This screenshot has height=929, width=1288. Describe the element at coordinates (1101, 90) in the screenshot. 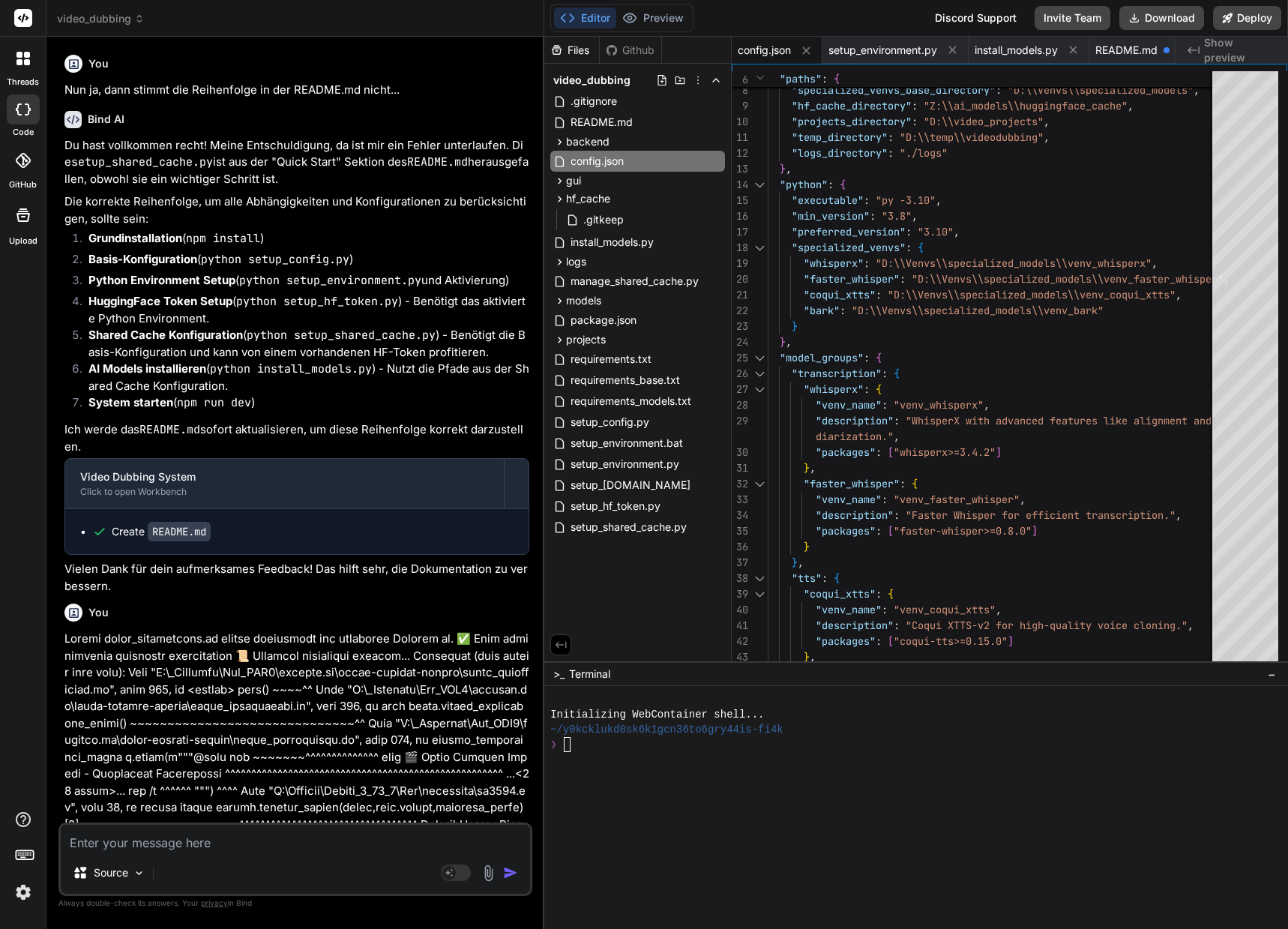

I see `span: "D:\\Venvs\\specialized_models"` at that location.